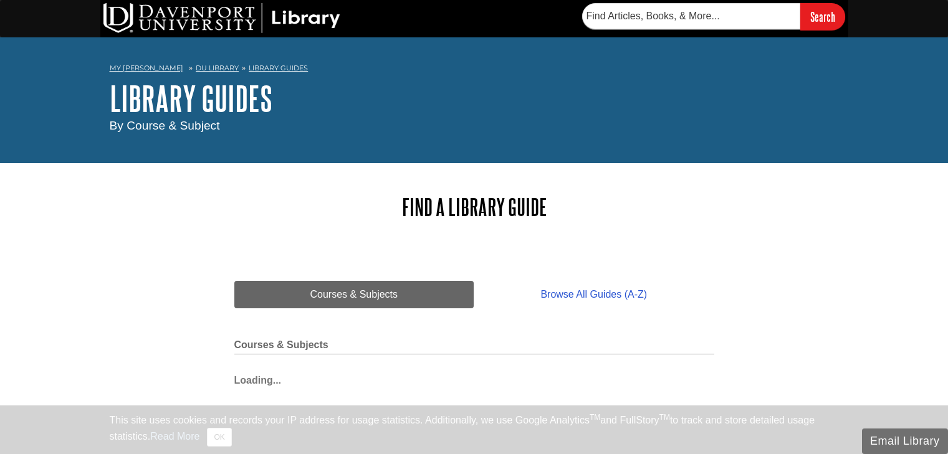 The image size is (948, 454). Describe the element at coordinates (593, 295) in the screenshot. I see `a: Browse All Guides (A-Z)` at that location.